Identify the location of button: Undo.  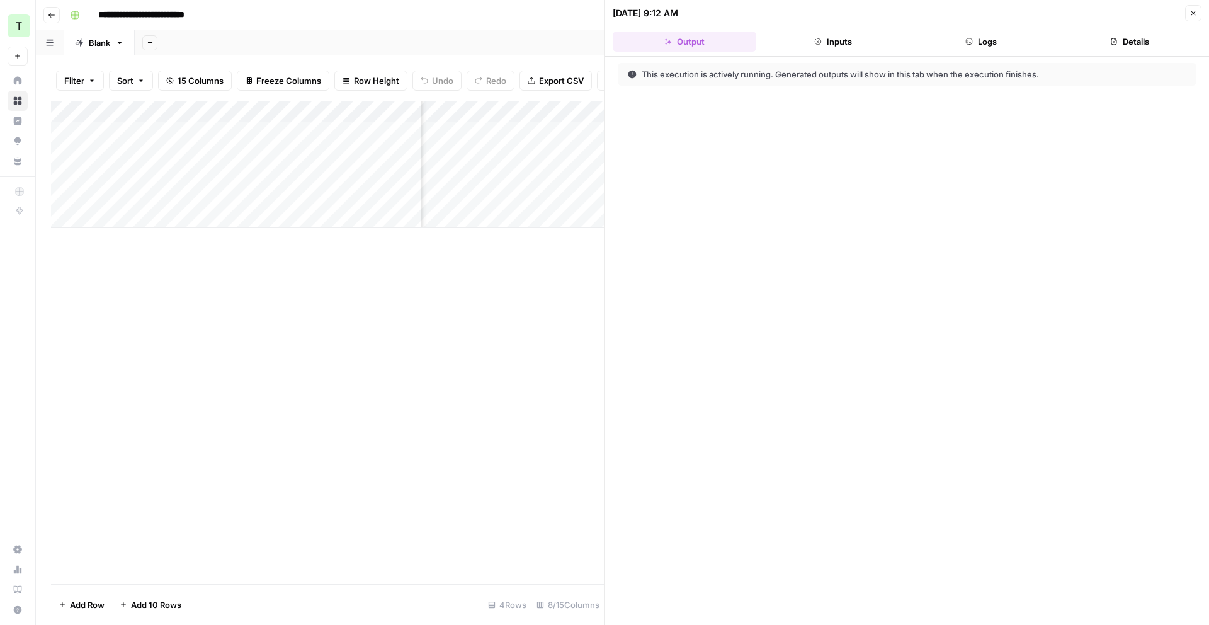
(437, 81).